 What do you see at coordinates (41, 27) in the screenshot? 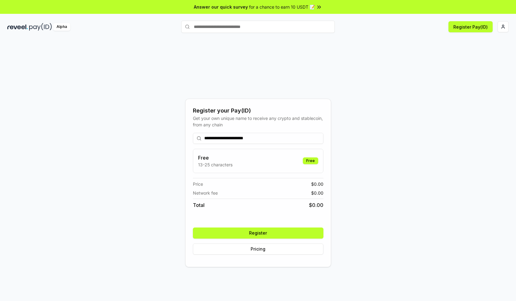
I see `img: pay_id` at bounding box center [41, 27].